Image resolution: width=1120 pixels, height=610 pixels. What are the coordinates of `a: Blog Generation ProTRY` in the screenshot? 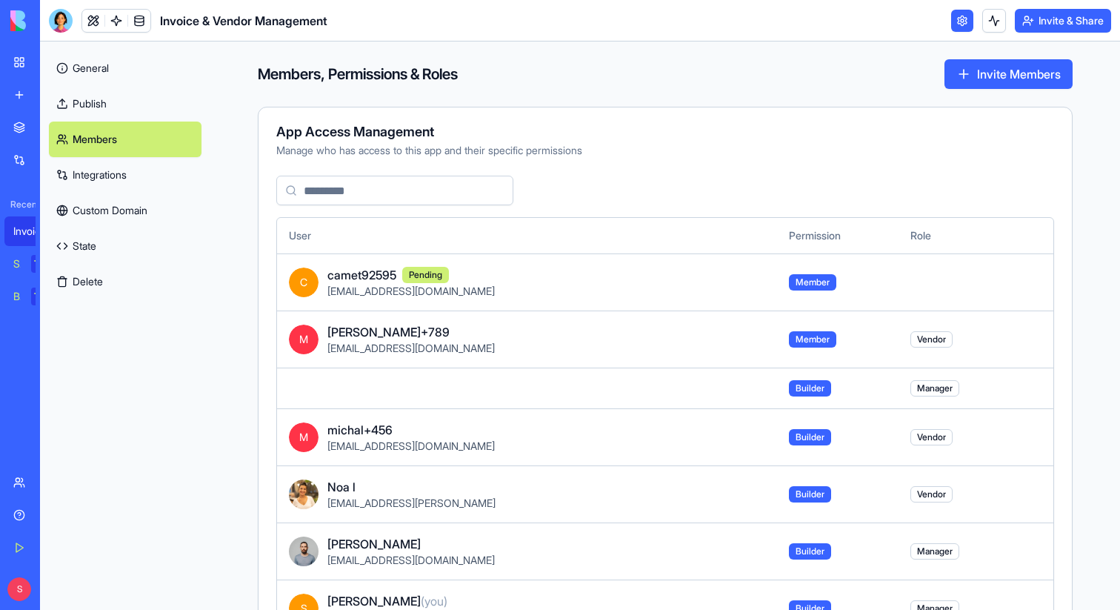 It's located at (34, 296).